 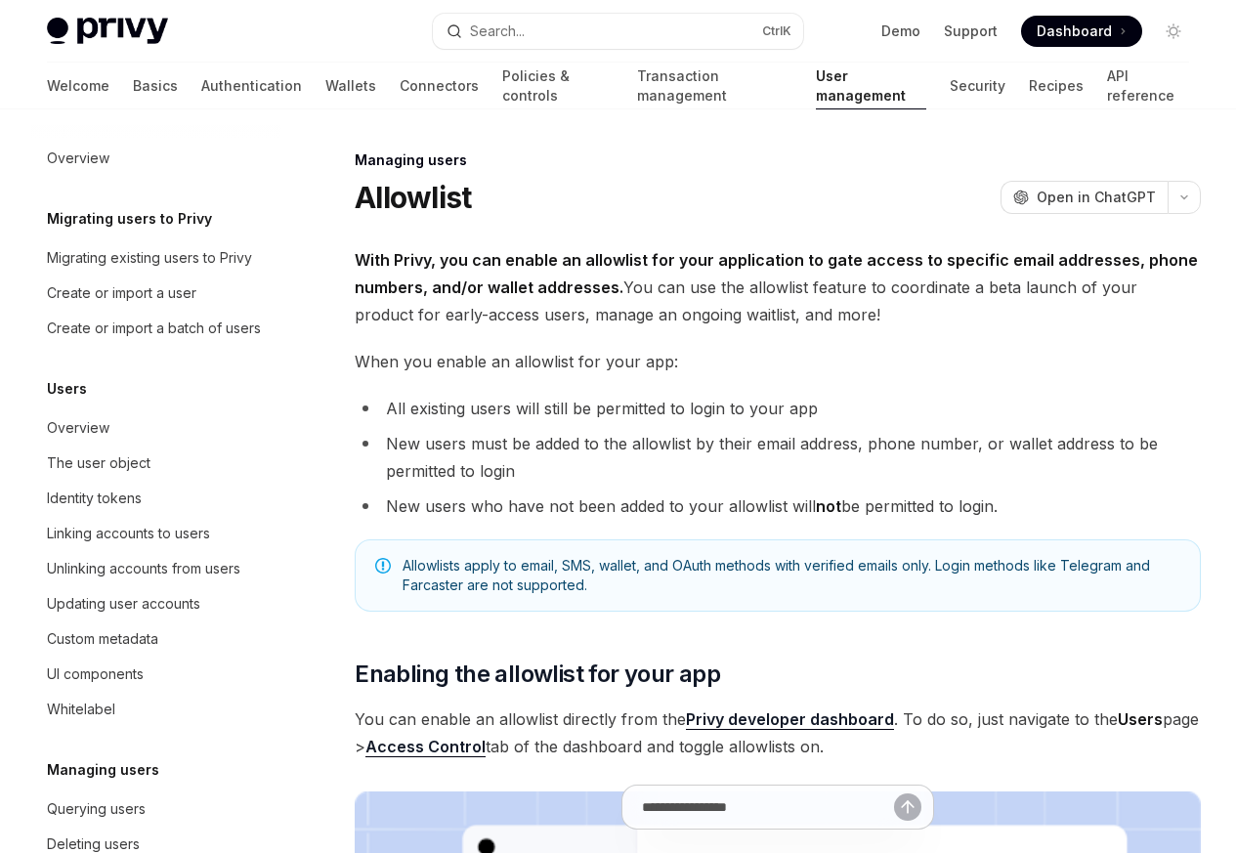 I want to click on span: You can use the allowlist feature to coordinate a beta launch of your product for early-access us..., so click(x=778, y=287).